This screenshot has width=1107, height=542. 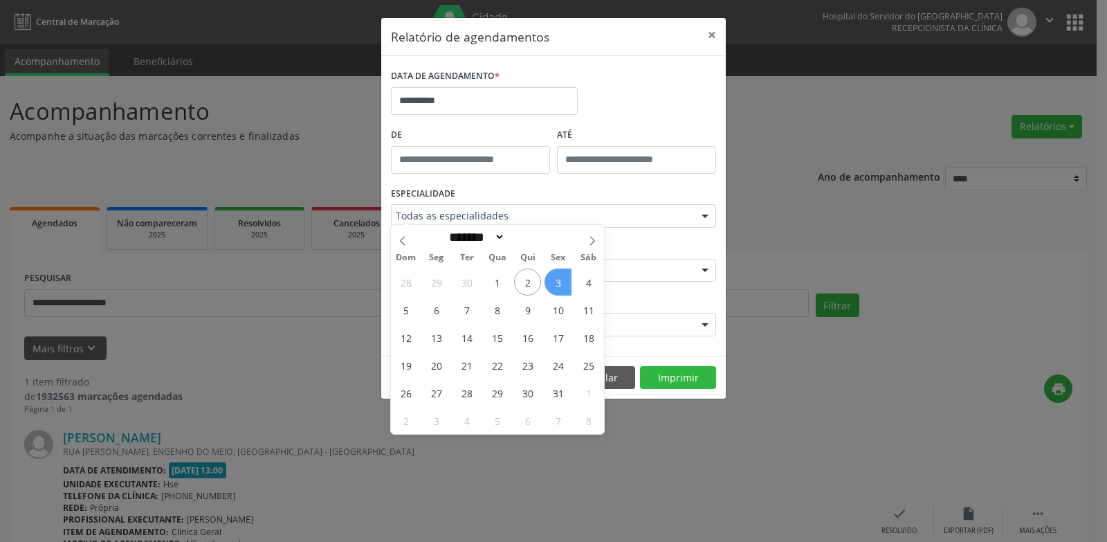 What do you see at coordinates (589, 257) in the screenshot?
I see `span: Sáb` at bounding box center [589, 257].